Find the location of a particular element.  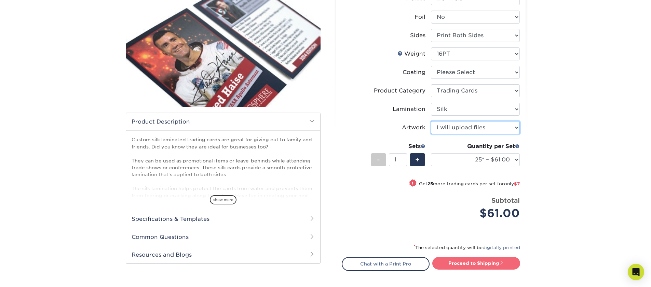

a: Chat with a Print Pro is located at coordinates (385, 264).